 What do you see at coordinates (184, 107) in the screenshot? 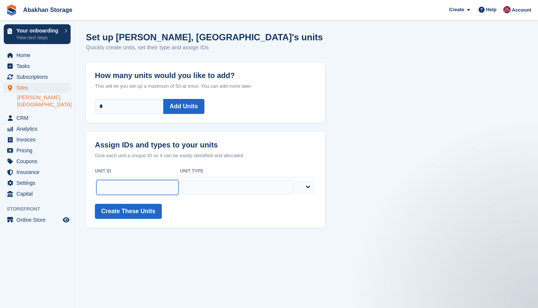
I see `button: Add Units` at bounding box center [184, 107].